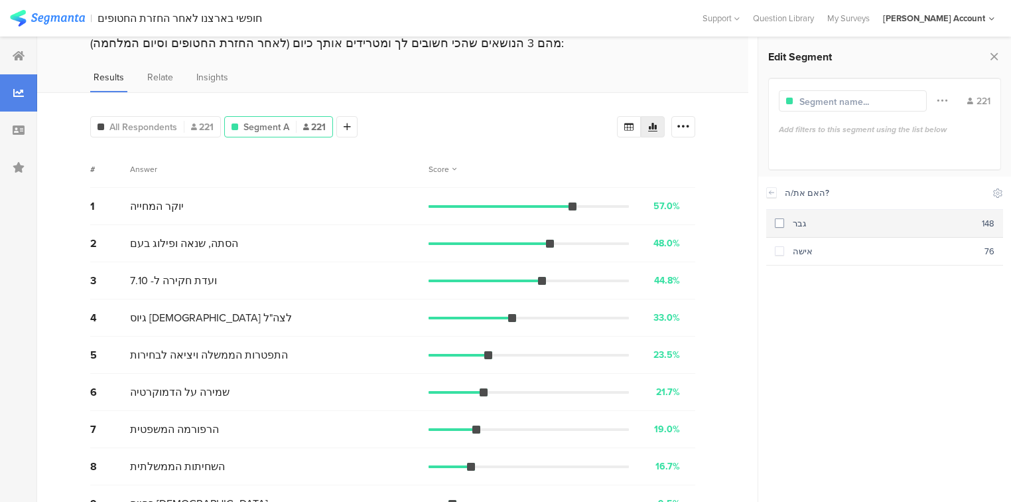 The image size is (1011, 502). Describe the element at coordinates (177, 466) in the screenshot. I see `span: השחיתות הממשלתית` at that location.